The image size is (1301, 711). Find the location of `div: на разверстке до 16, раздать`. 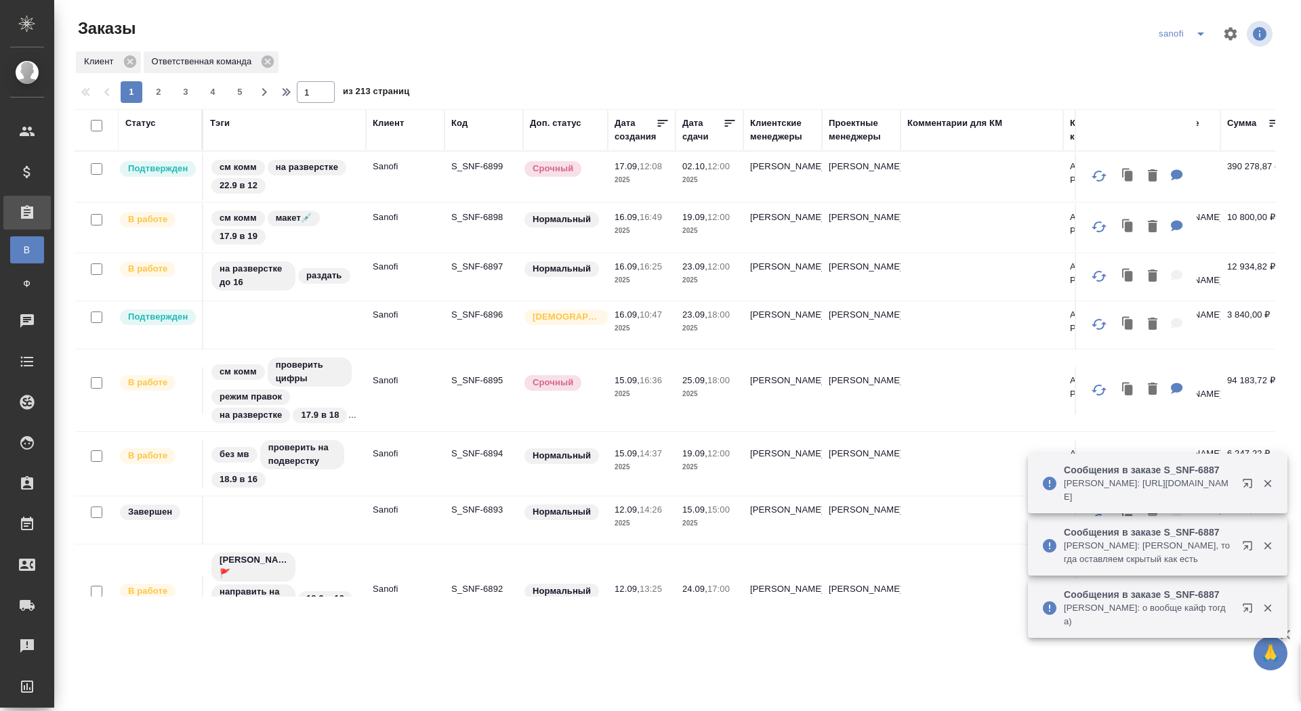

div: на разверстке до 16, раздать is located at coordinates (285, 276).